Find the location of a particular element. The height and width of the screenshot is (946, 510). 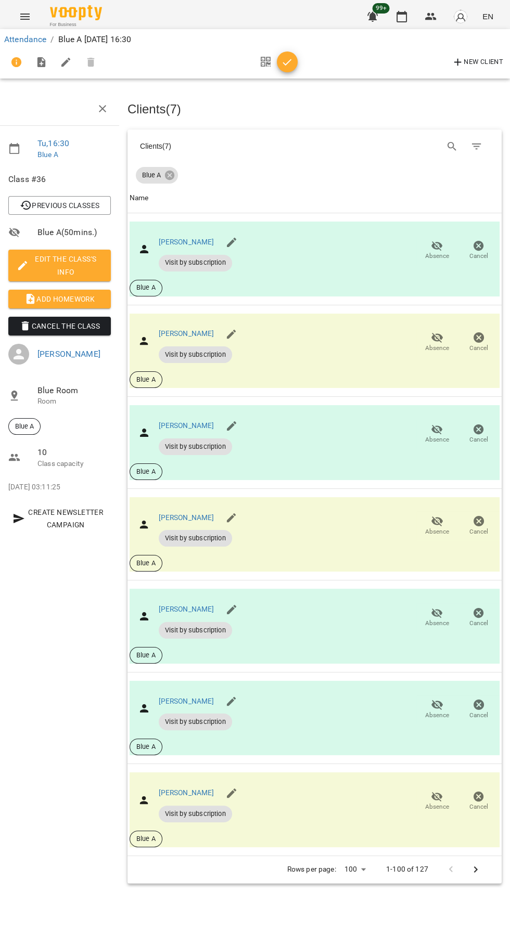

button: Search is located at coordinates (452, 147).